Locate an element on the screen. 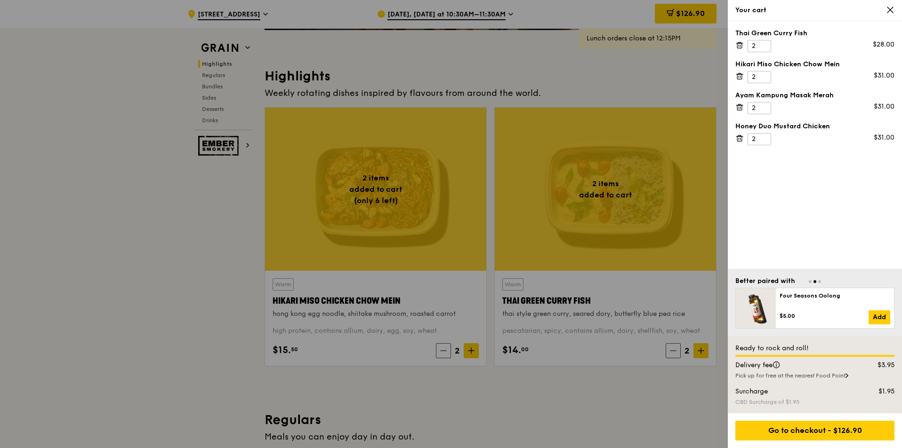 This screenshot has height=448, width=902. div: Thai Green Curry Fish is located at coordinates (815, 33).